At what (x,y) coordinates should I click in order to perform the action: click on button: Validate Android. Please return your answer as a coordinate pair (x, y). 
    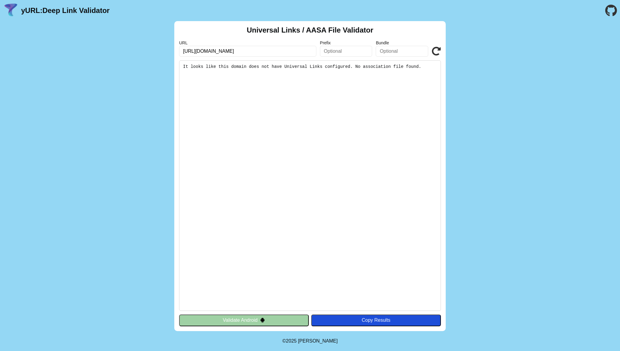
    Looking at the image, I should click on (244, 320).